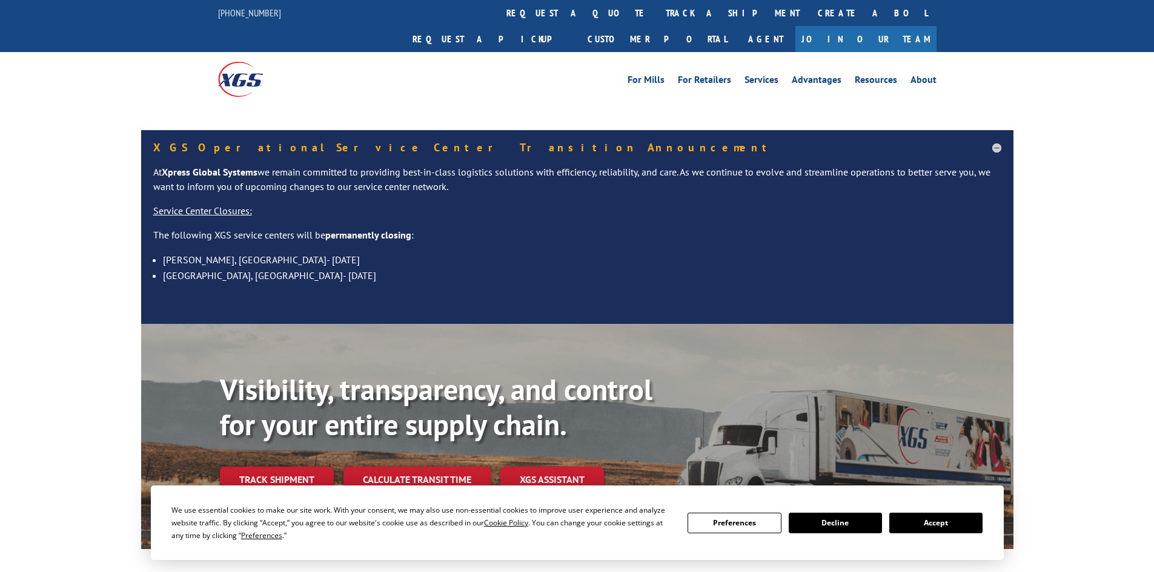 This screenshot has width=1154, height=572. I want to click on button: Accept, so click(936, 523).